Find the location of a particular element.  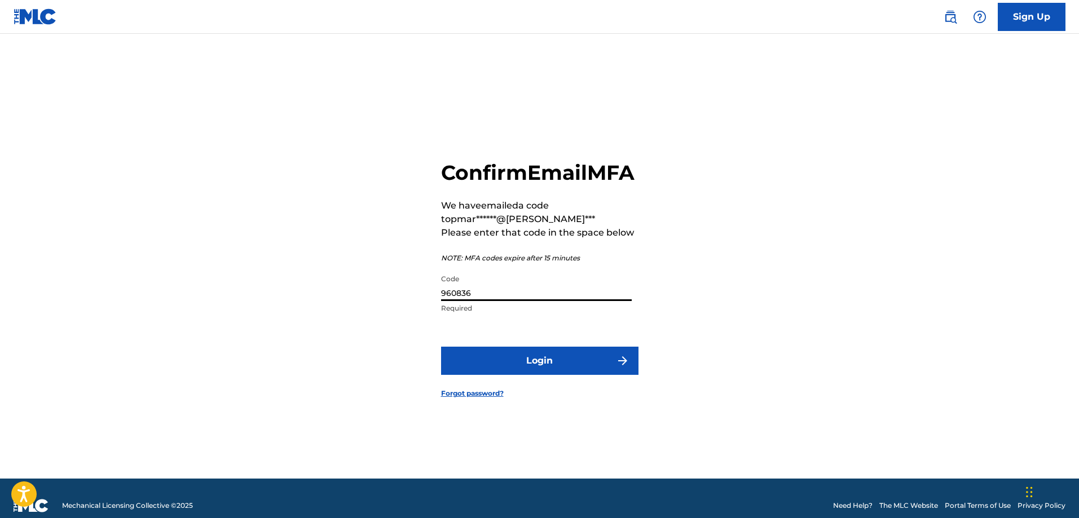

h2: Confirm Email MFA is located at coordinates (540, 173).